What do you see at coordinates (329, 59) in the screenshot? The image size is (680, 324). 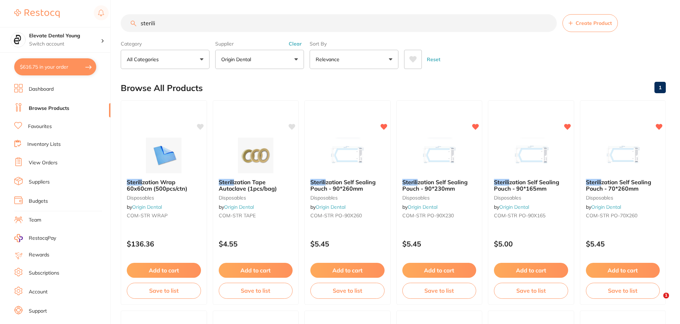 I see `p: Relevance` at bounding box center [329, 59].